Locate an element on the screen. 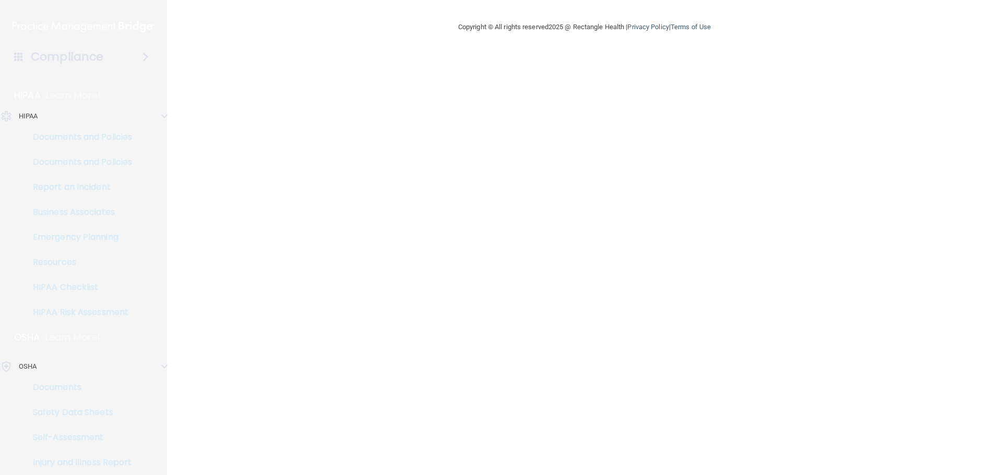 This screenshot has height=475, width=1002. p: Injury and Illness Report is located at coordinates (78, 463).